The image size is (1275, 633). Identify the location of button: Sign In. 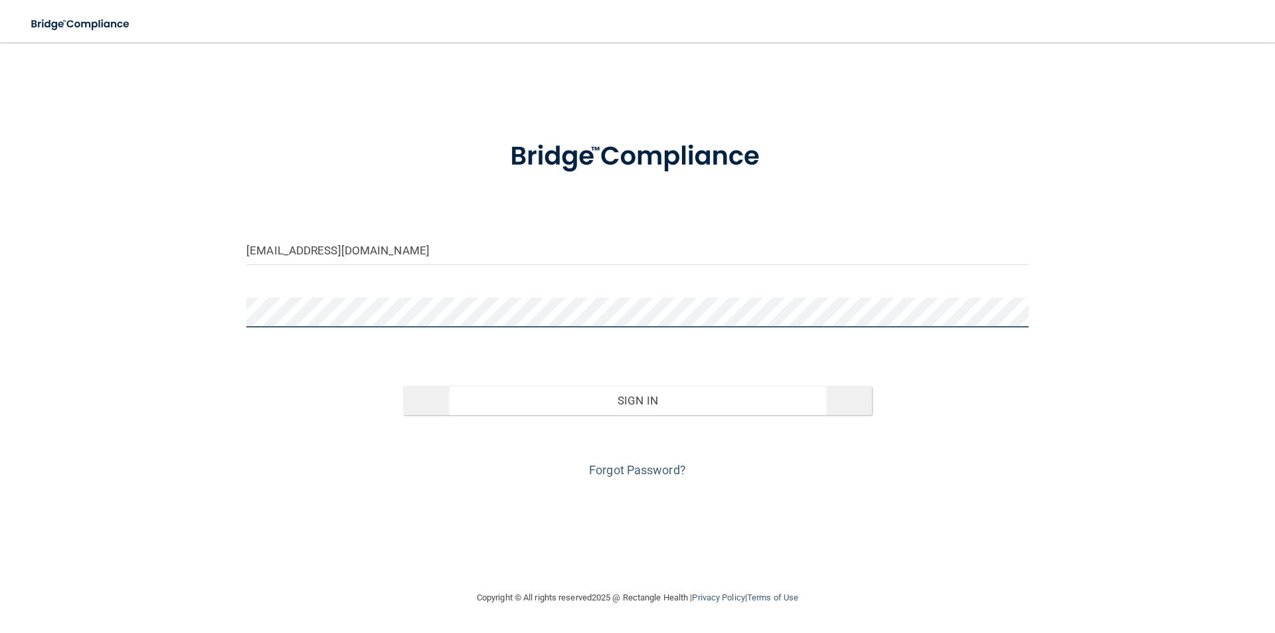
(638, 401).